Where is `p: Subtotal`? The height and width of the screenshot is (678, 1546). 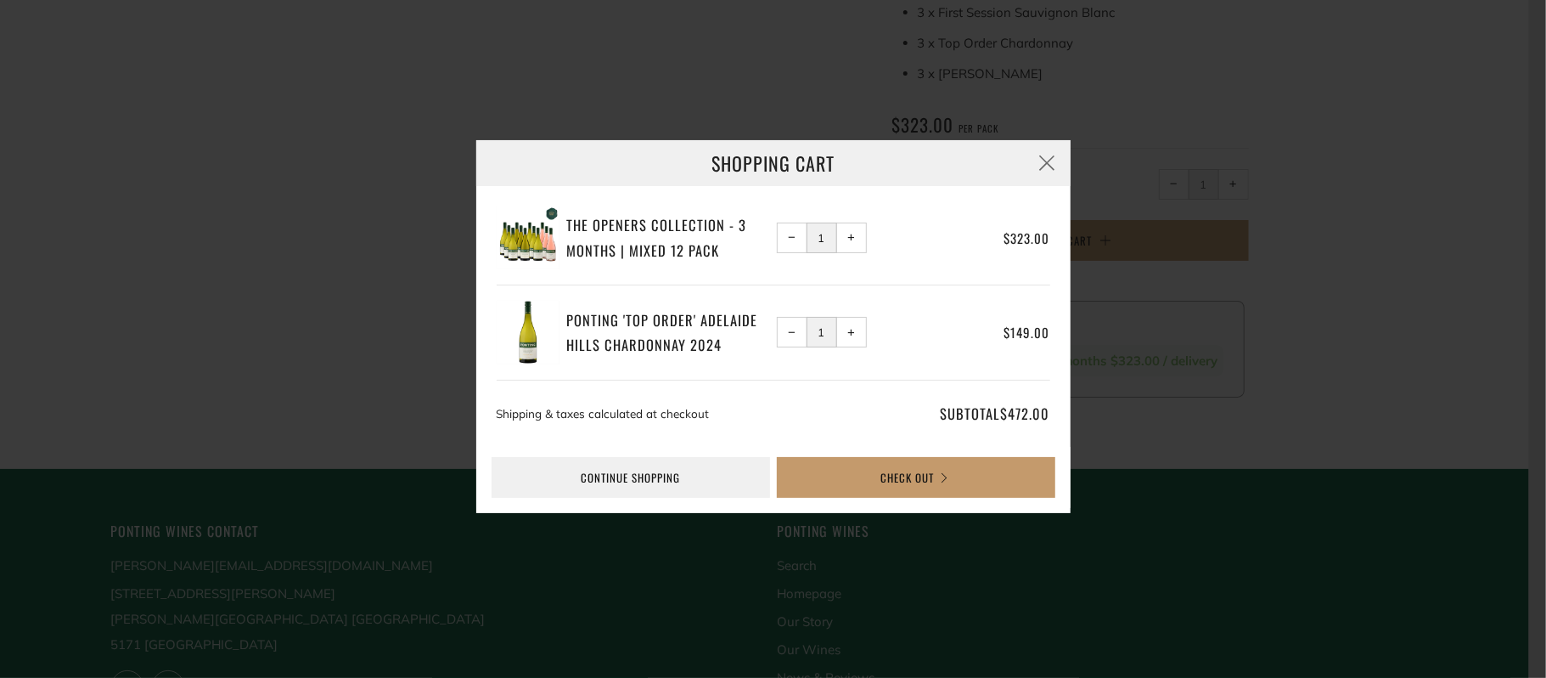 p: Subtotal is located at coordinates (960, 414).